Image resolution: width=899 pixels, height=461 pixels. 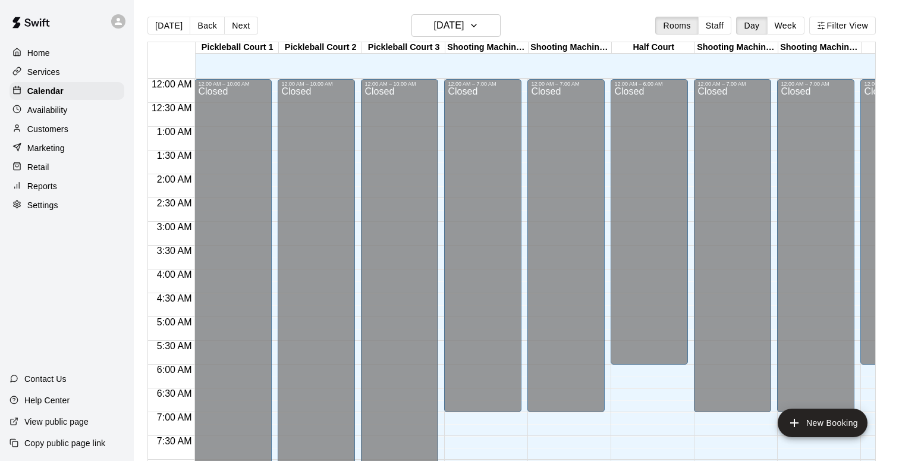 I want to click on p: Retail, so click(x=38, y=167).